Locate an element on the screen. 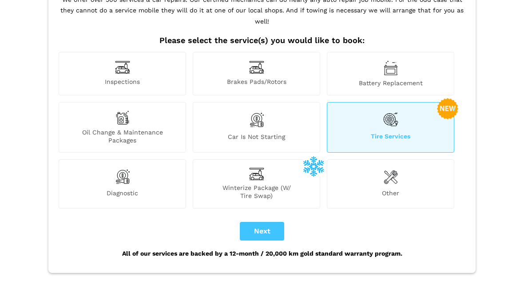 This screenshot has width=524, height=308. span: Other is located at coordinates (390, 195).